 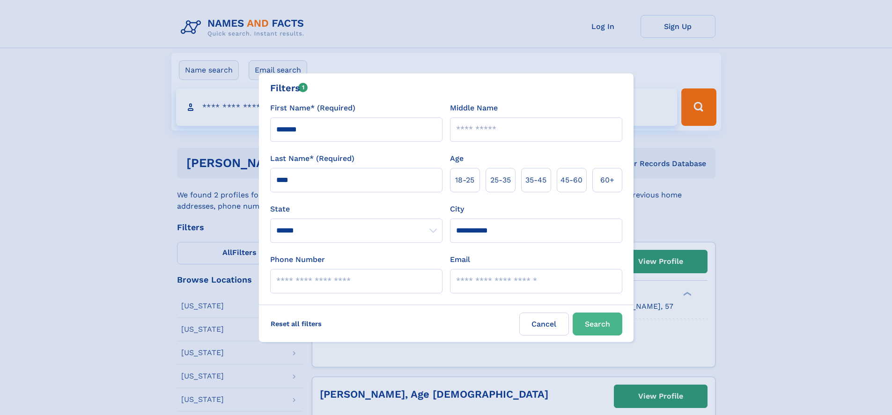 I want to click on label: Phone Number, so click(x=297, y=260).